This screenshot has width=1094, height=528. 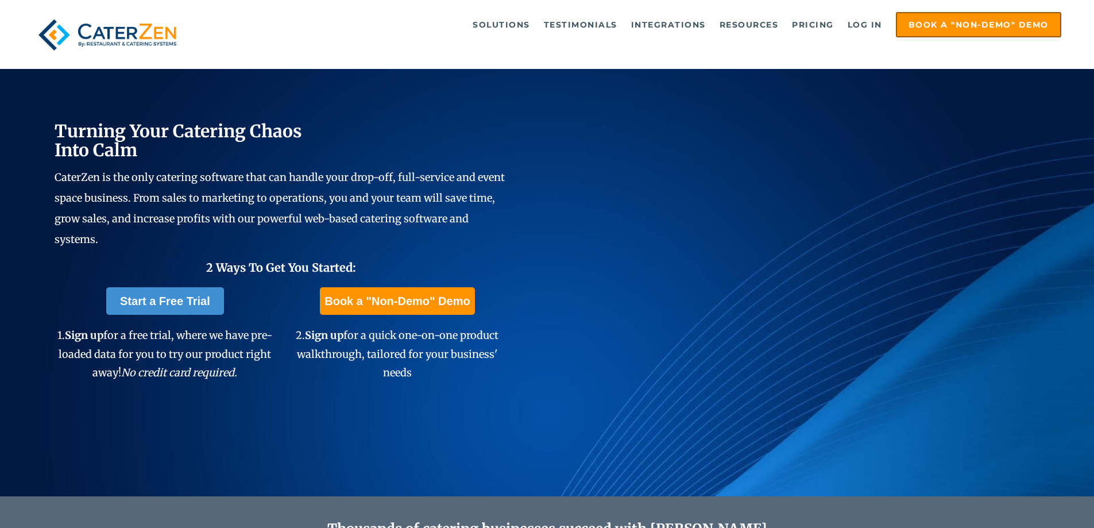 I want to click on a: Solutions, so click(x=501, y=25).